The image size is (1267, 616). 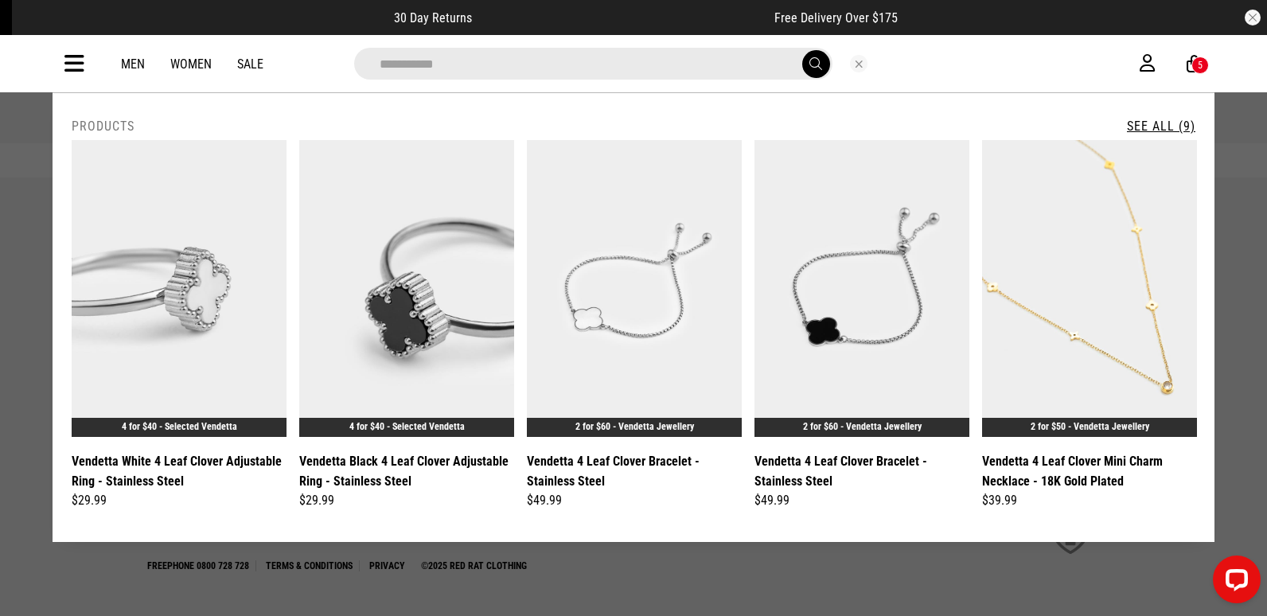 I want to click on a: See All (9), so click(x=1161, y=126).